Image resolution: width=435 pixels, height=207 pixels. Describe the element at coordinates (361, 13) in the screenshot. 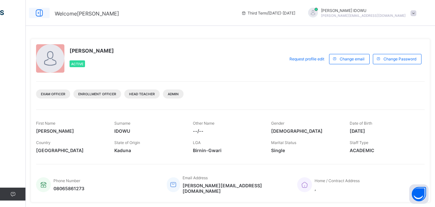

I see `div: DORCASIDOWU` at that location.